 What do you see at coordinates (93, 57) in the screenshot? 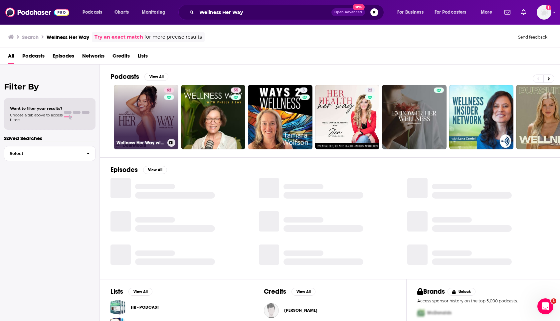
I see `span: Networks` at bounding box center [93, 57].